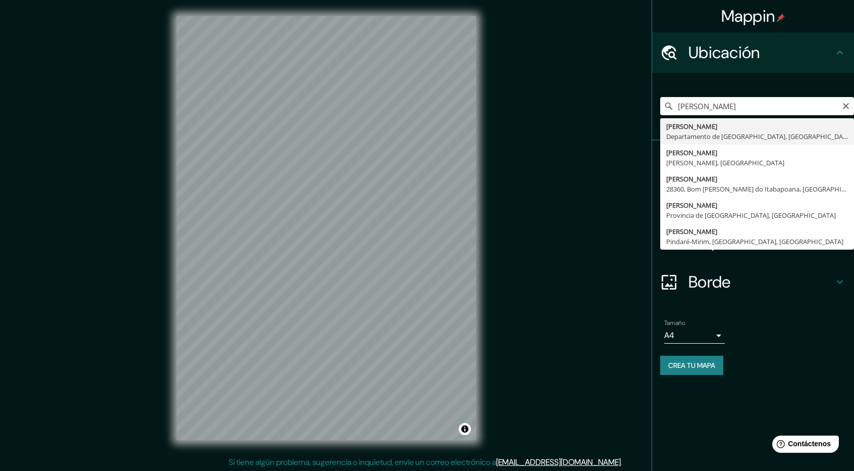 Image resolution: width=854 pixels, height=471 pixels. Describe the element at coordinates (362, 461) in the screenshot. I see `font: Si tiene algún problema, sugerencia o inquietud, envíe un correo electrónico a` at that location.